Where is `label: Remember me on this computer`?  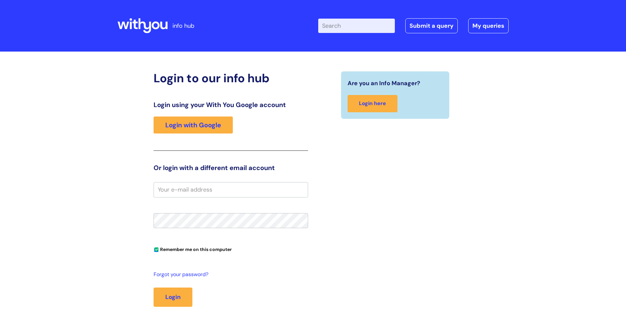 label: Remember me on this computer is located at coordinates (193, 248).